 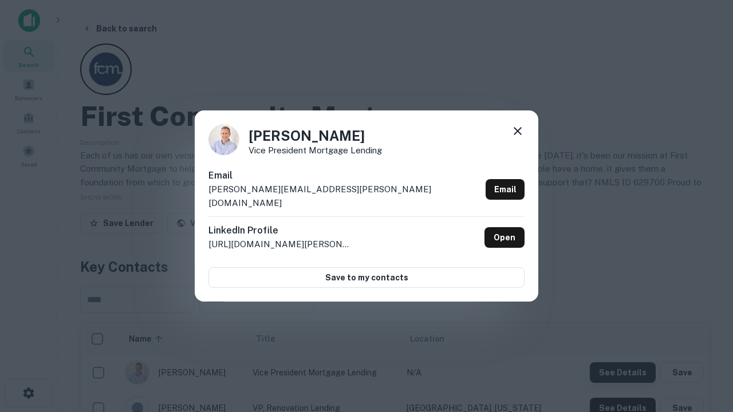 What do you see at coordinates (345, 176) in the screenshot?
I see `h6: Email` at bounding box center [345, 176].